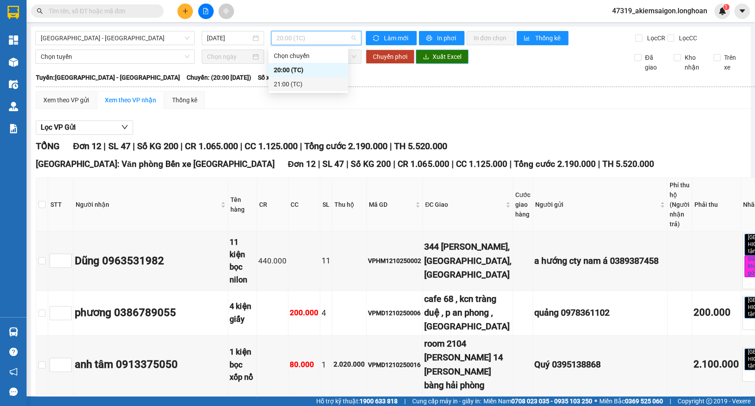  What do you see at coordinates (395, 365) in the screenshot?
I see `td: VPMD1210250016` at bounding box center [395, 365].